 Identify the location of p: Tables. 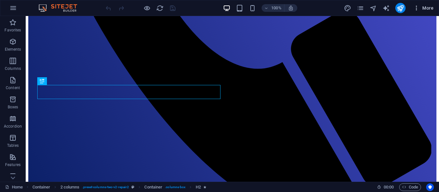
(13, 146).